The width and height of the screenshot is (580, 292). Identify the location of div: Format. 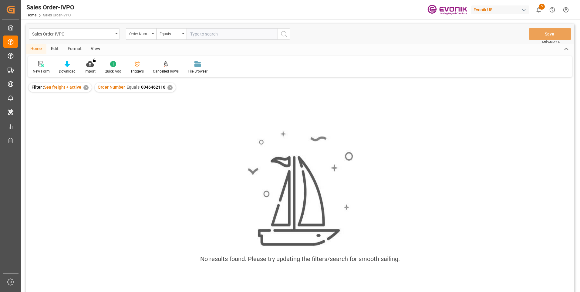
(75, 49).